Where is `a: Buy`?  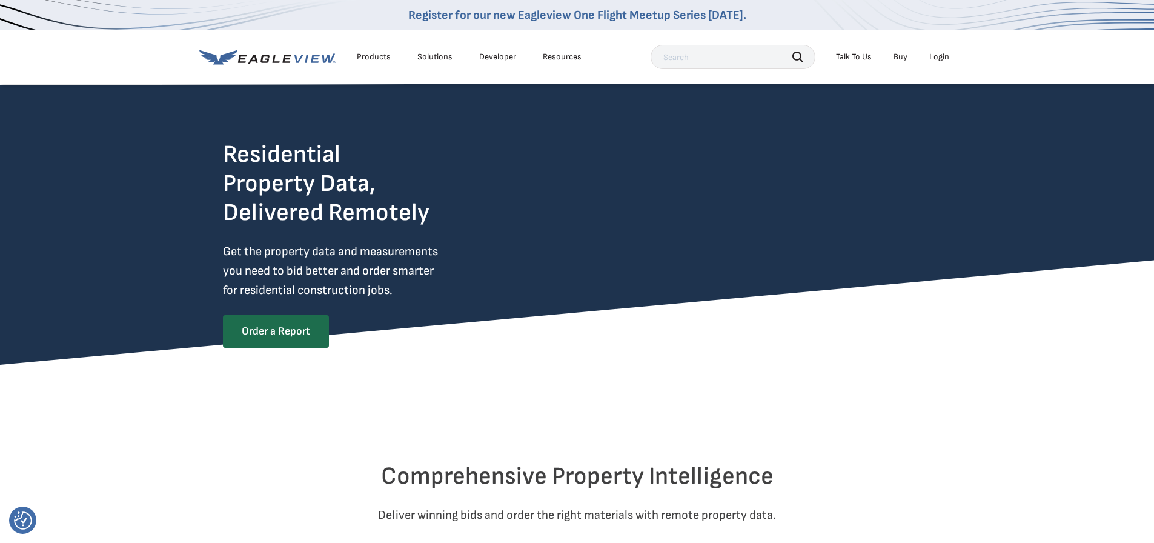 a: Buy is located at coordinates (900, 57).